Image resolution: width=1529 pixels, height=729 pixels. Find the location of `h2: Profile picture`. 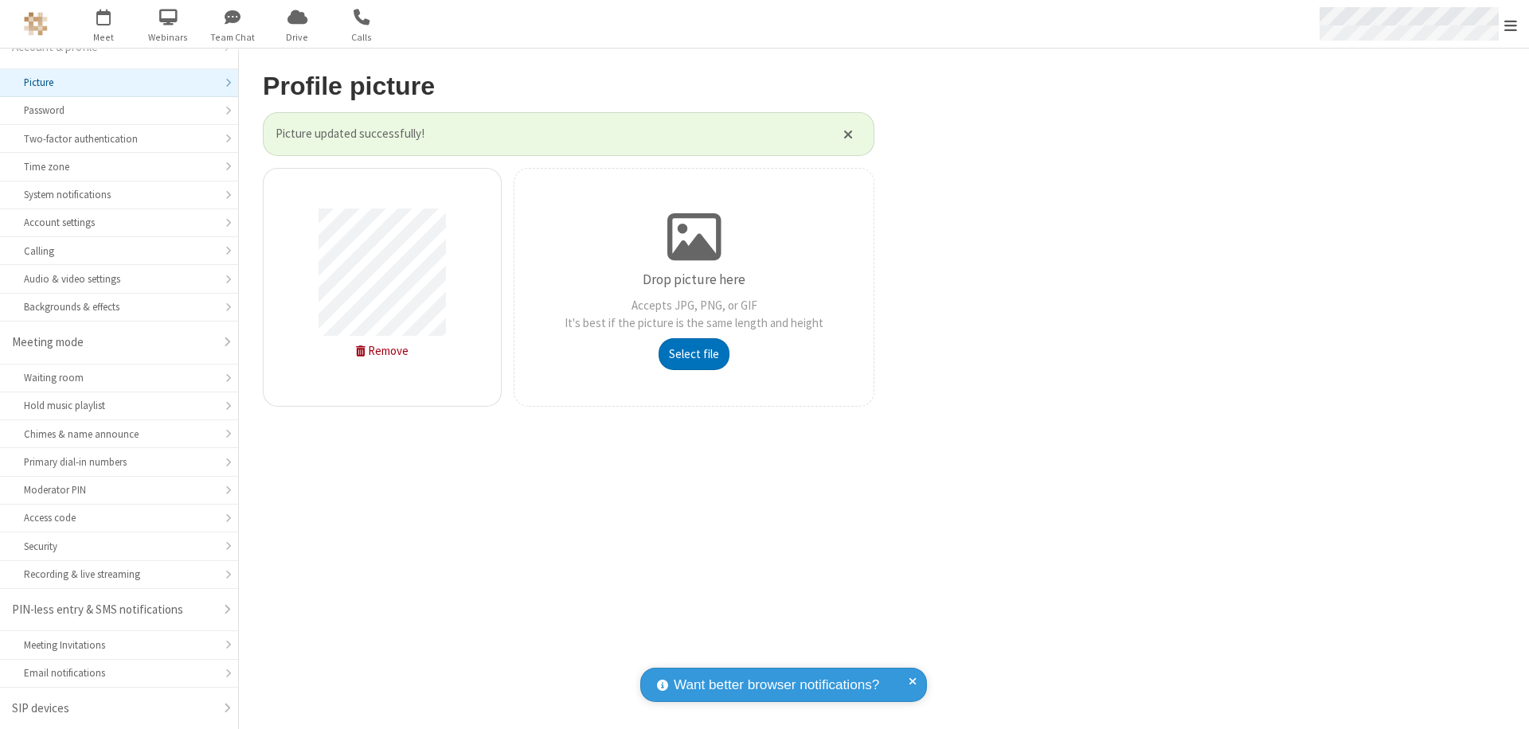

h2: Profile picture is located at coordinates (568, 86).